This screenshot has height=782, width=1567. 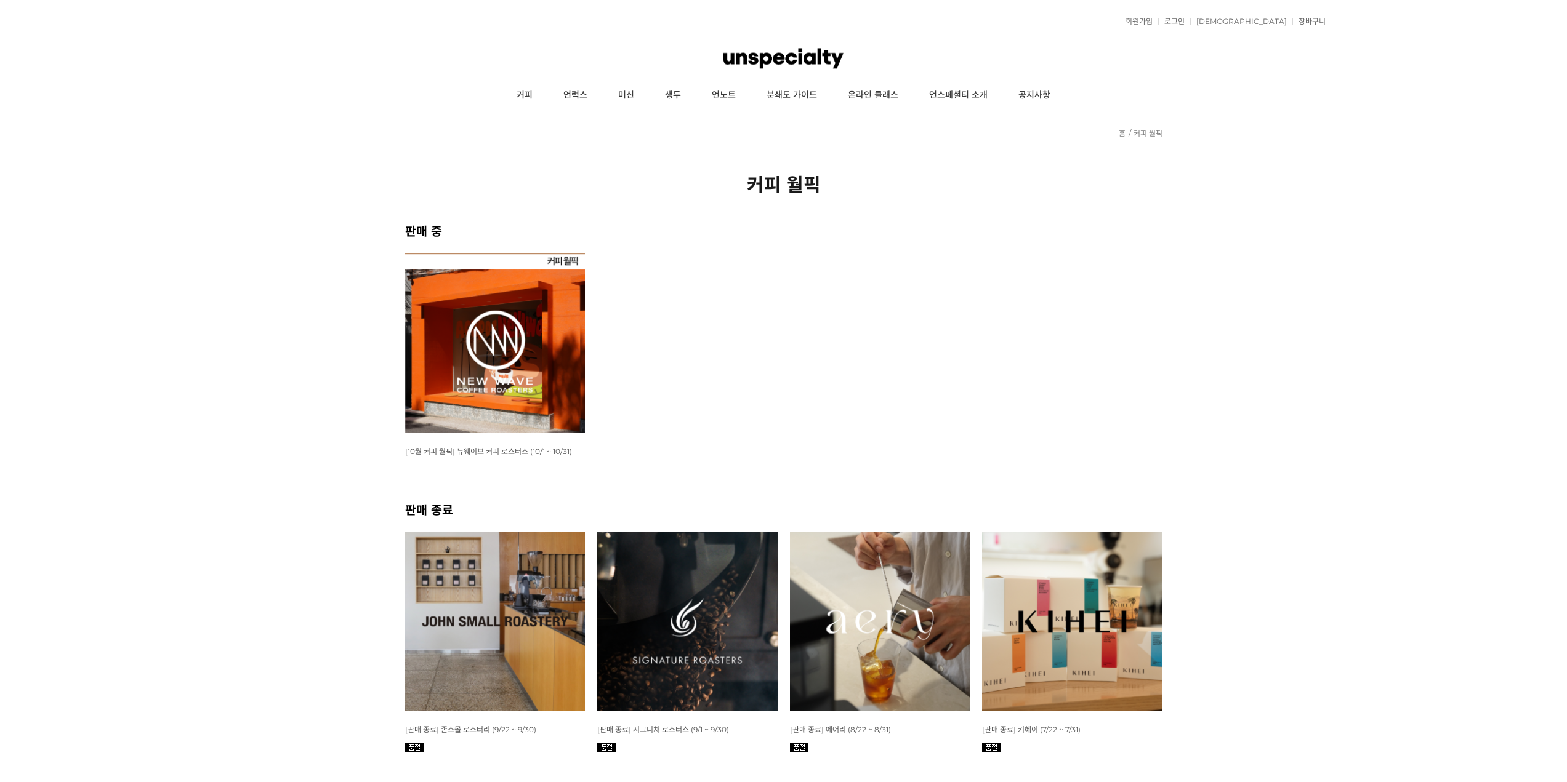 I want to click on a: 장바구니, so click(x=1309, y=22).